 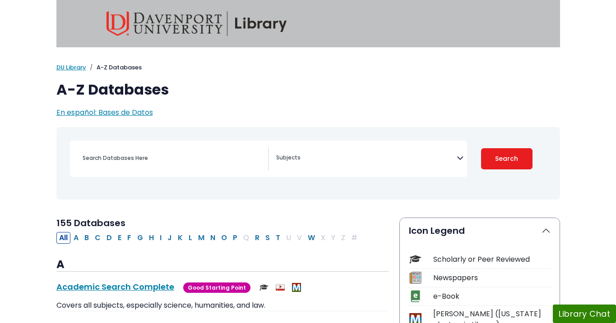 What do you see at coordinates (311, 238) in the screenshot?
I see `button: Filter Results W` at bounding box center [311, 238].